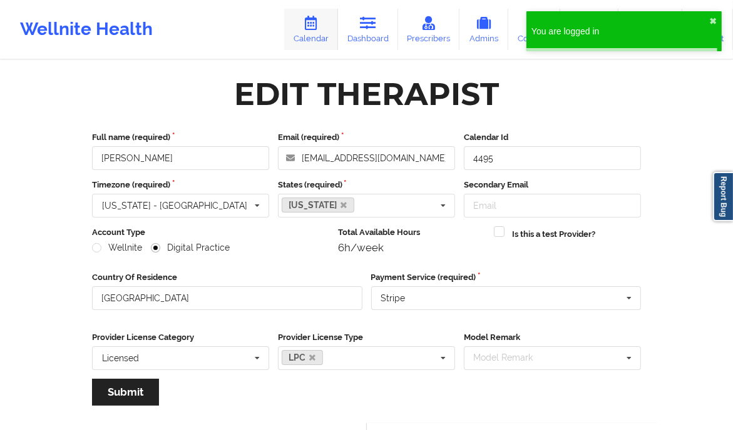 Image resolution: width=733 pixels, height=430 pixels. What do you see at coordinates (429, 29) in the screenshot?
I see `a: Prescribers` at bounding box center [429, 29].